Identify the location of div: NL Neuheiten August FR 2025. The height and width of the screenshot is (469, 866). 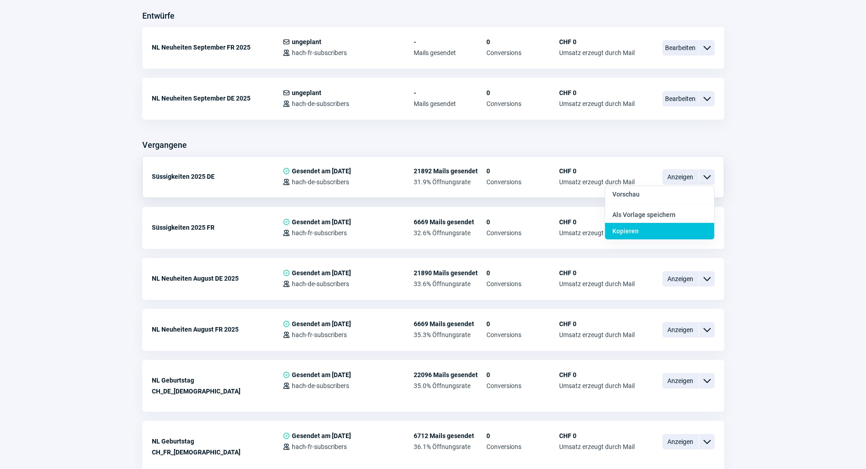
(217, 329).